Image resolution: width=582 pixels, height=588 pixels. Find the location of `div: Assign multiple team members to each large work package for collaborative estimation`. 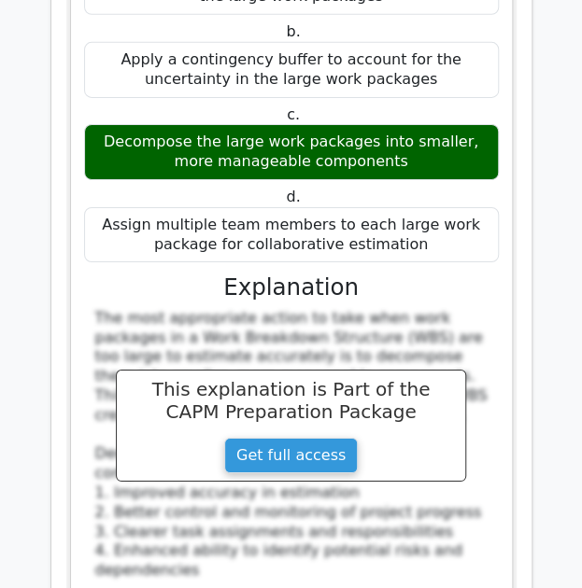

div: Assign multiple team members to each large work package for collaborative estimation is located at coordinates (291, 235).